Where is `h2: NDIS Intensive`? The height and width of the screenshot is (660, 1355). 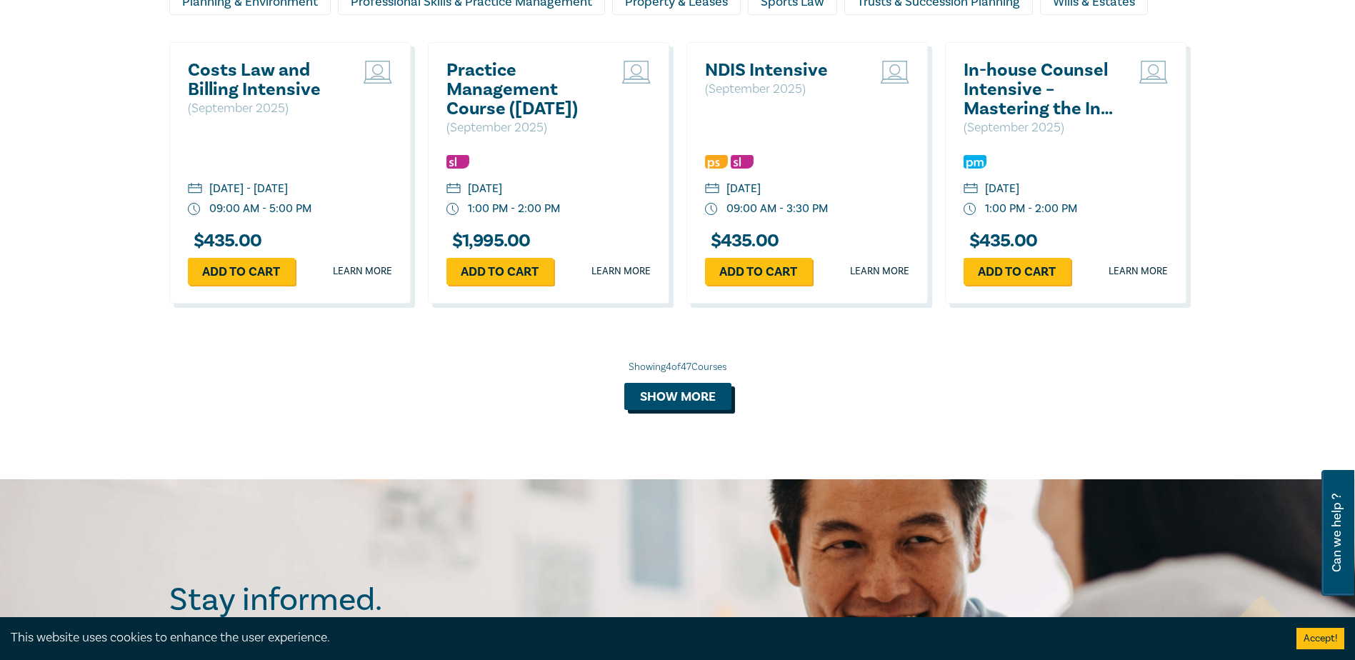
h2: NDIS Intensive is located at coordinates (782, 70).